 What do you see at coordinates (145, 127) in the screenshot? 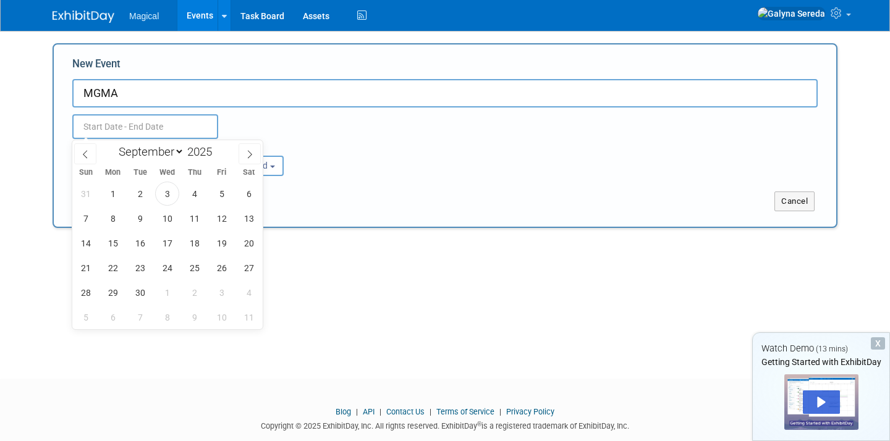
I see `input: Start Date - End Date` at bounding box center [145, 127].